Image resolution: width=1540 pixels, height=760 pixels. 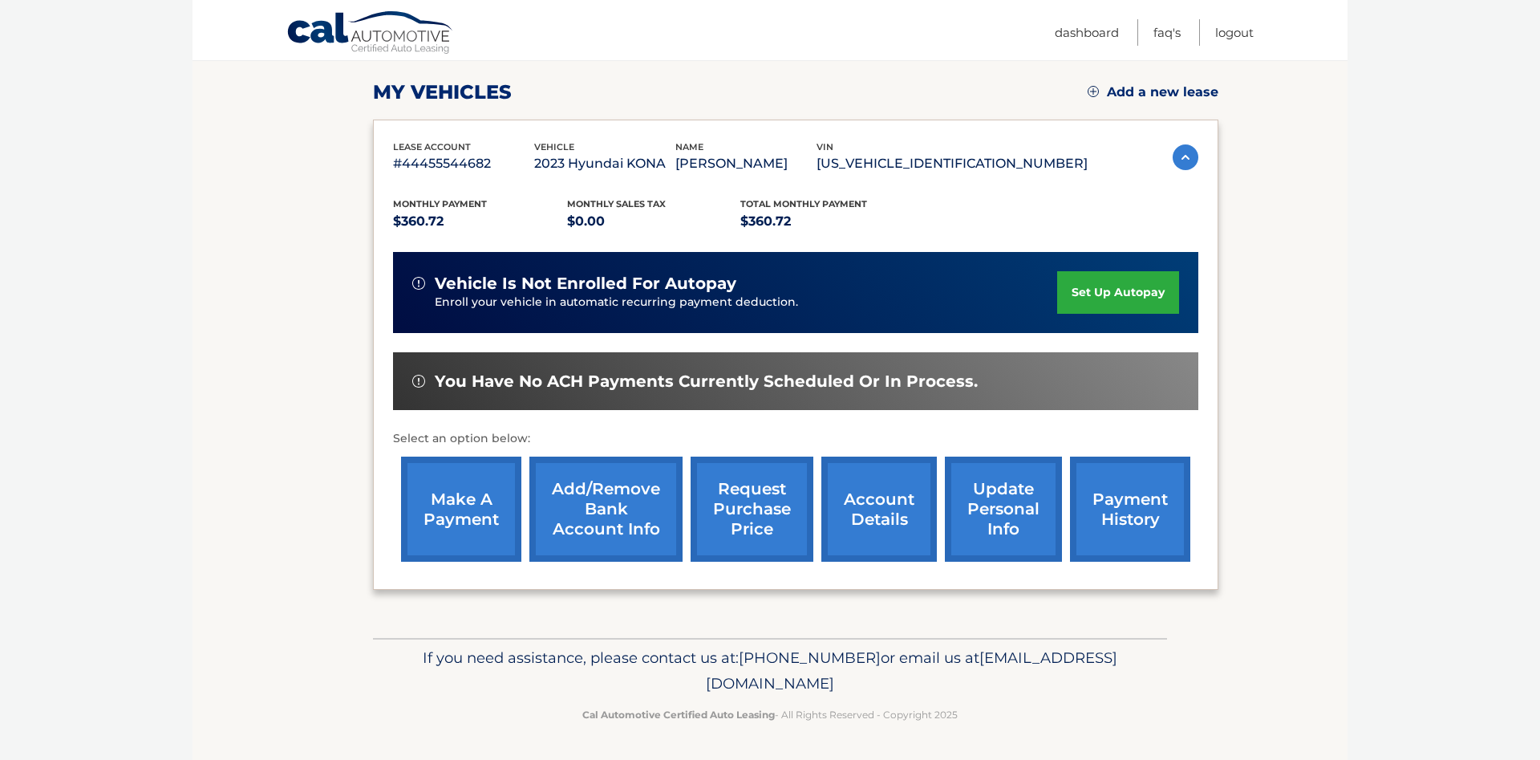 I want to click on a: account details, so click(x=879, y=509).